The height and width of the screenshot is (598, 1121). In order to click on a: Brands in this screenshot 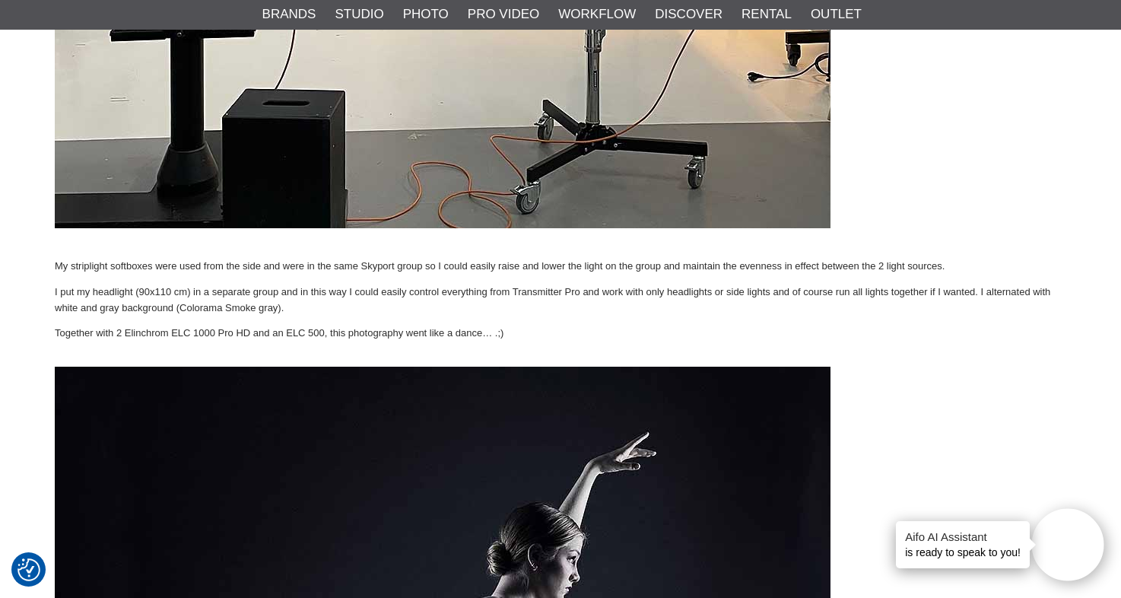, I will do `click(289, 14)`.